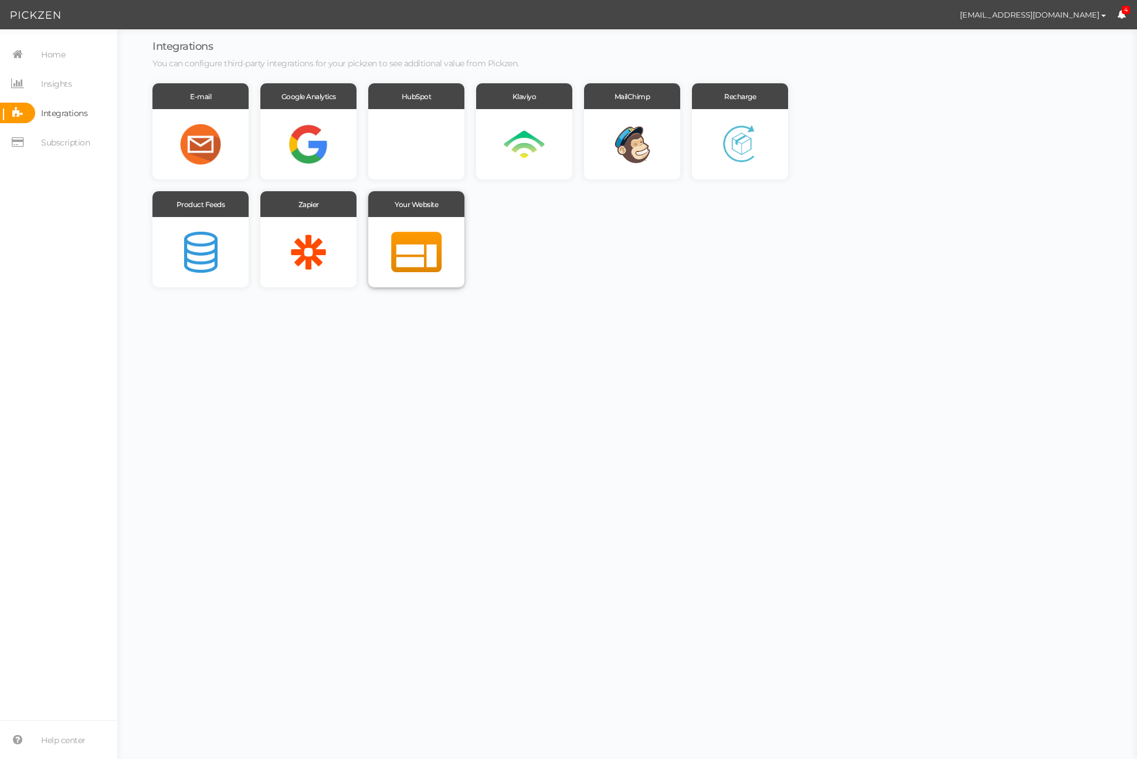 The image size is (1137, 759). Describe the element at coordinates (53, 55) in the screenshot. I see `span: Home` at that location.